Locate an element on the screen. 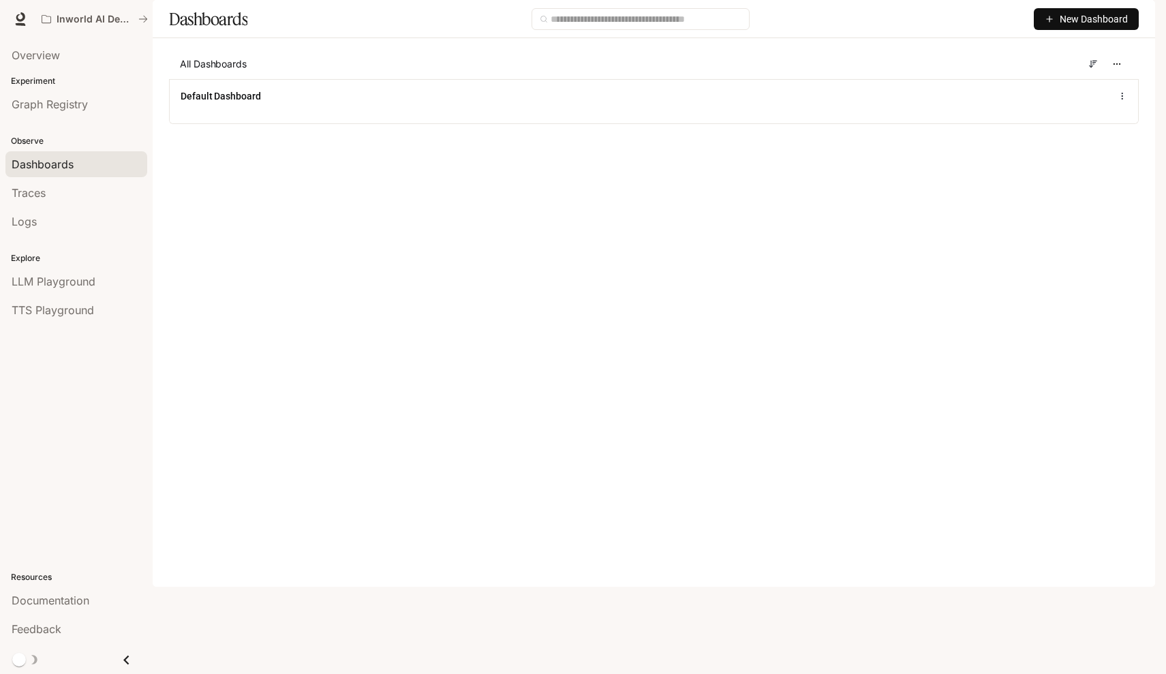 Image resolution: width=1166 pixels, height=674 pixels. button: All workspaces is located at coordinates (95, 19).